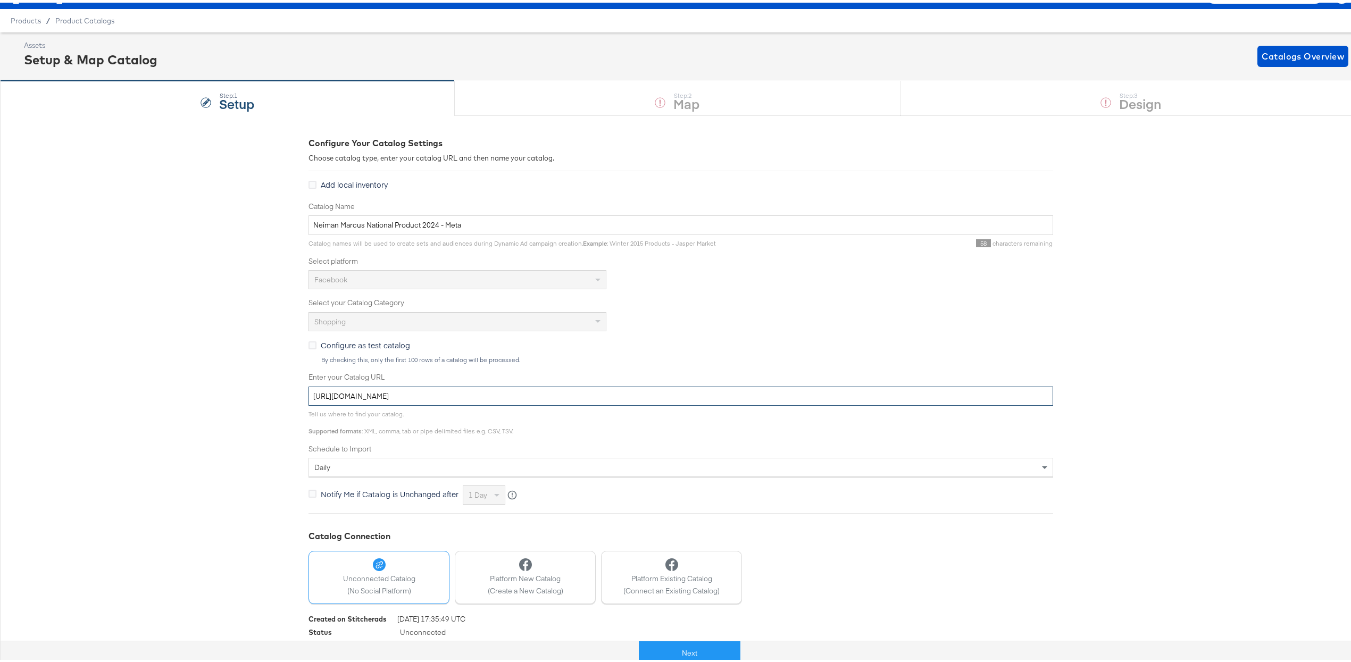 The height and width of the screenshot is (662, 1351). I want to click on div: Catalog Connection, so click(681, 534).